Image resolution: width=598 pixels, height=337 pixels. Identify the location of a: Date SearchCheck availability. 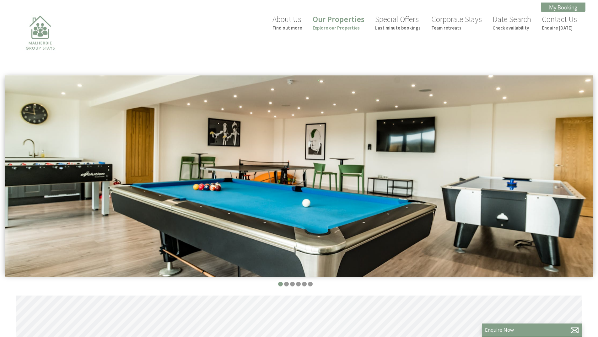
(511, 22).